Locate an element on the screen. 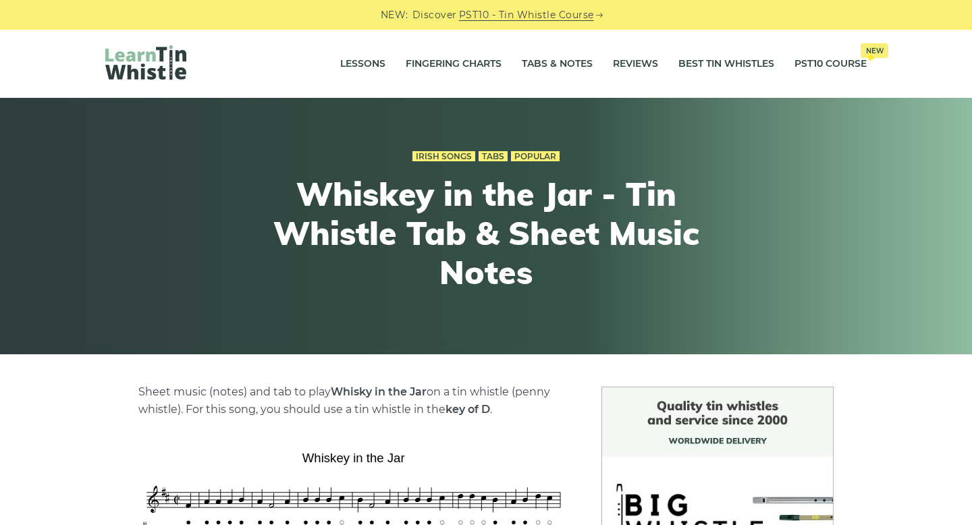 The width and height of the screenshot is (972, 525). a: Tabs is located at coordinates (493, 157).